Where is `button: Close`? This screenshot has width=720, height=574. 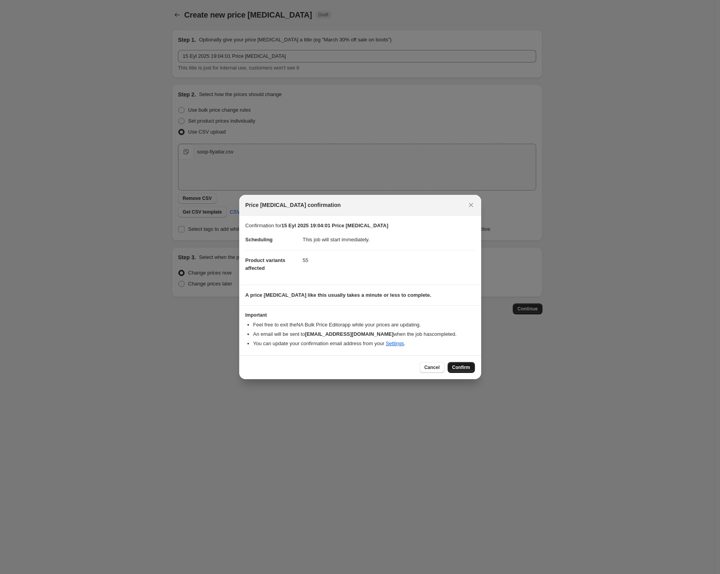 button: Close is located at coordinates (471, 205).